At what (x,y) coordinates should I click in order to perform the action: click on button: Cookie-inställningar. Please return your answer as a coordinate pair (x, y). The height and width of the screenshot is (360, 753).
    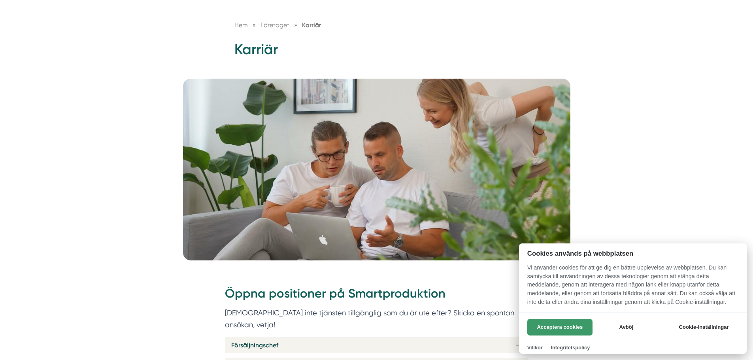
    Looking at the image, I should click on (704, 327).